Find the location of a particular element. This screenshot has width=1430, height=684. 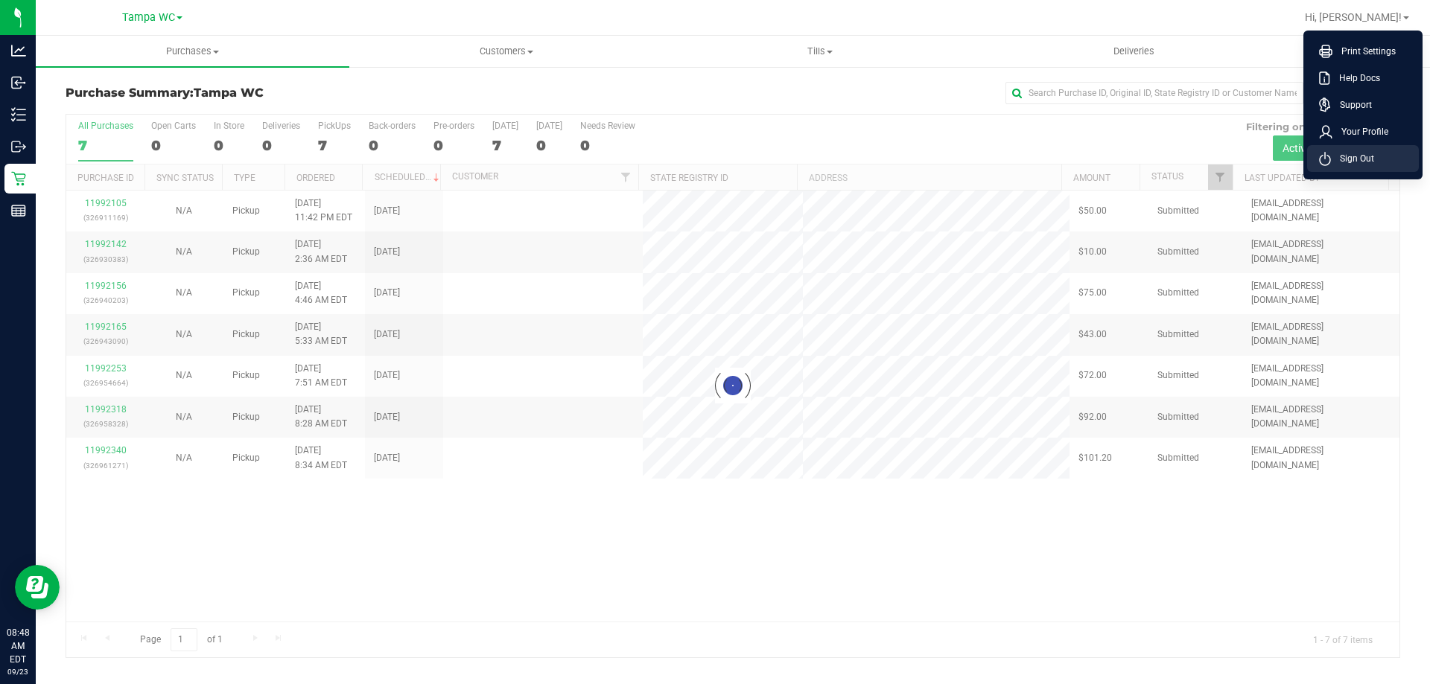

a: Purchases is located at coordinates (192, 51).